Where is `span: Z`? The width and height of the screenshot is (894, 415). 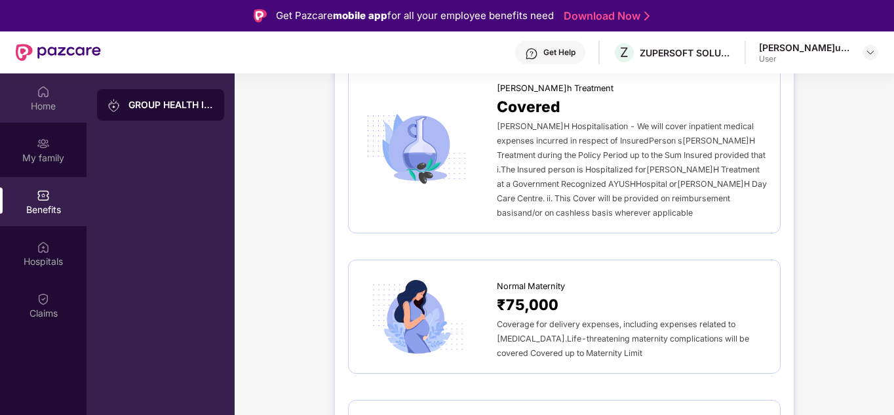 span: Z is located at coordinates (624, 52).